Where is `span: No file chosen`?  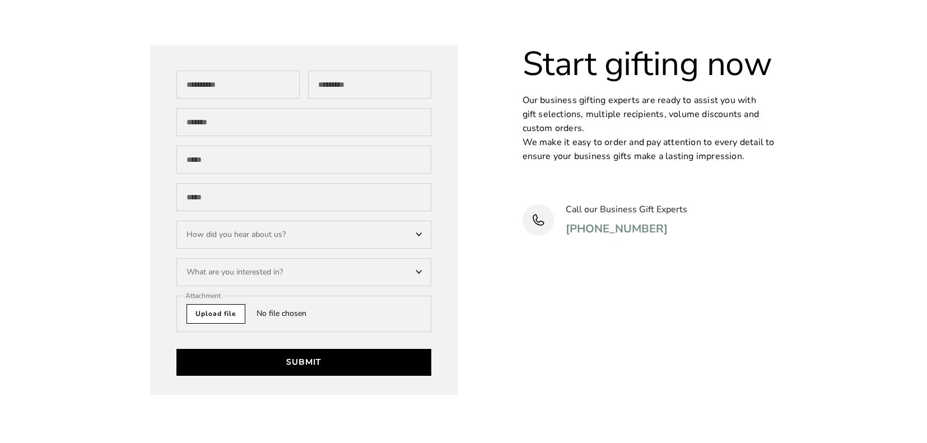
span: No file chosen is located at coordinates (287, 314).